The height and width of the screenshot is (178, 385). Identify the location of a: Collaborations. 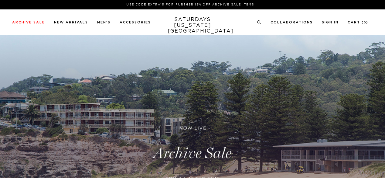
(291, 22).